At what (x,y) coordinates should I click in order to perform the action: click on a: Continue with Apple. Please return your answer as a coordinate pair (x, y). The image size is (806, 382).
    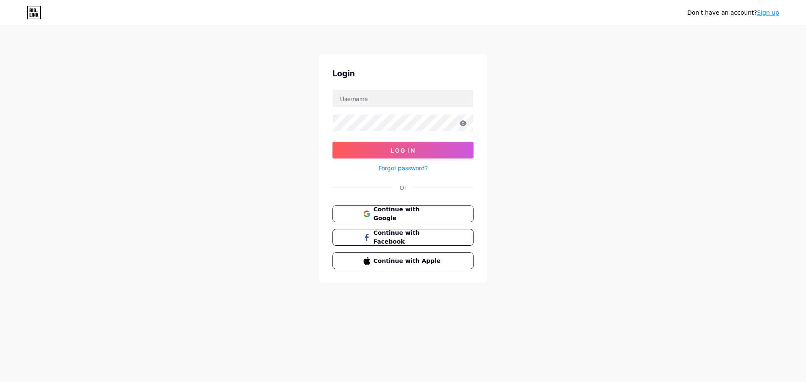
    Looking at the image, I should click on (403, 261).